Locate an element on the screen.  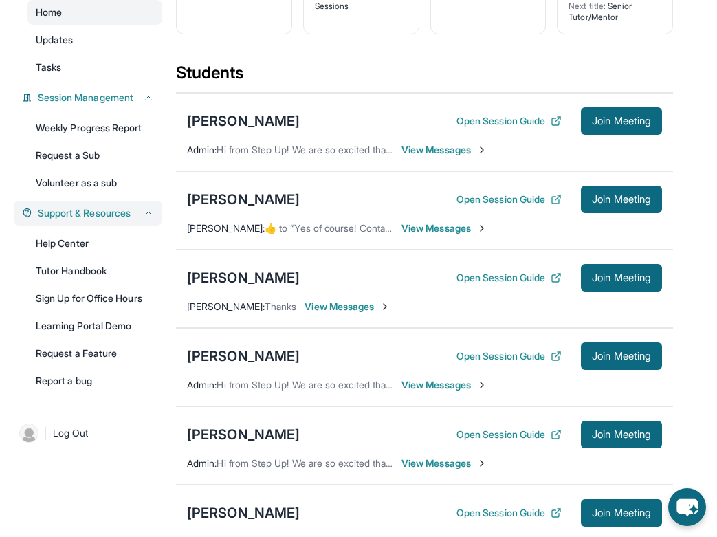
span: Log Out is located at coordinates (71, 433).